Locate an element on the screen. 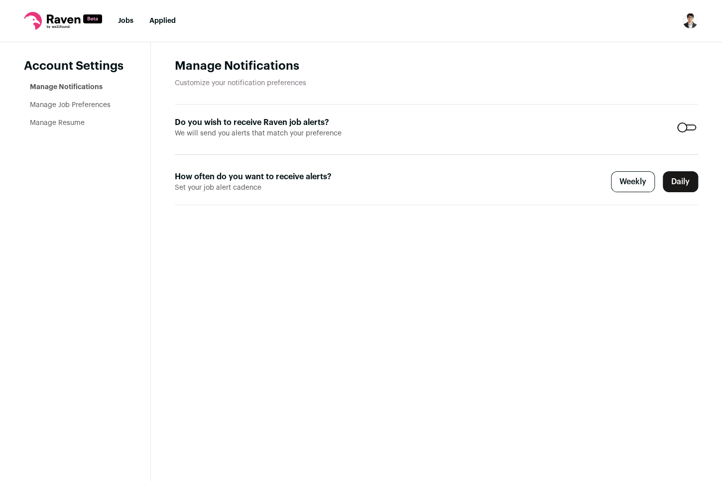 The height and width of the screenshot is (481, 722). a: Jobs is located at coordinates (125, 21).